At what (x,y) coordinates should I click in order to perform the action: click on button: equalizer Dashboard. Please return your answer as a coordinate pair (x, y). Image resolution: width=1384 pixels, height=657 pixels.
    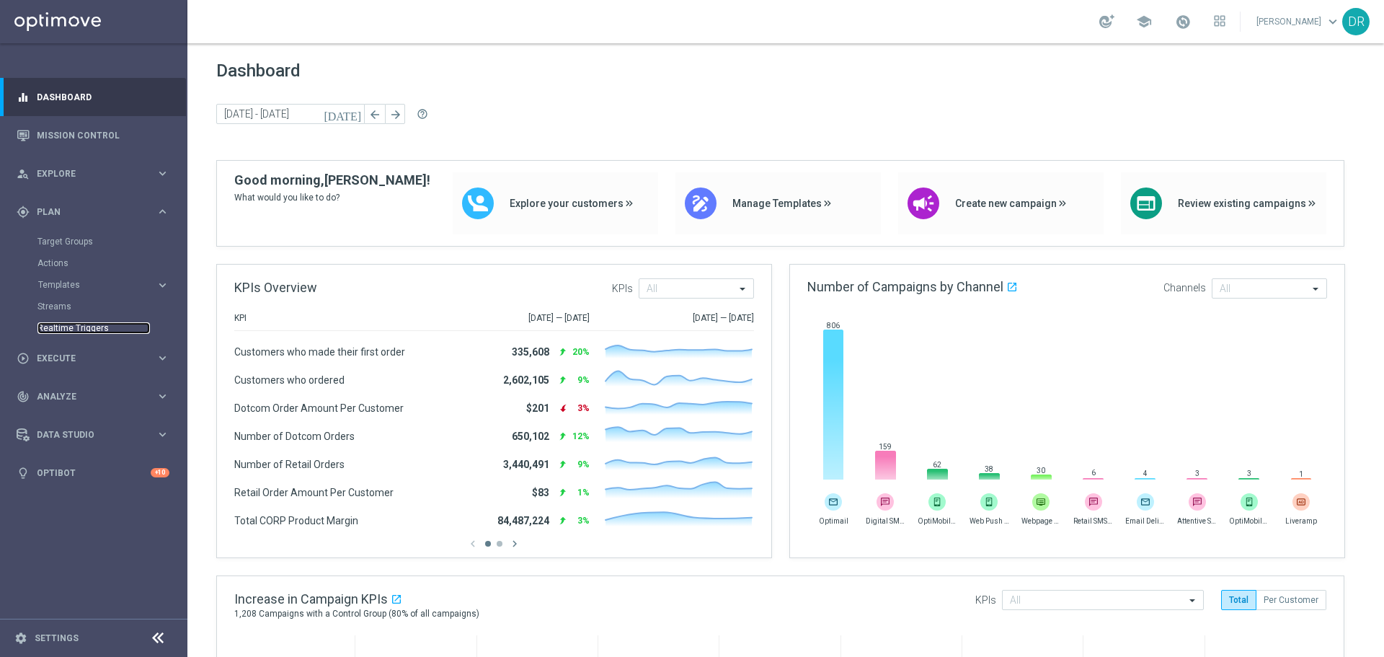
    Looking at the image, I should click on (93, 97).